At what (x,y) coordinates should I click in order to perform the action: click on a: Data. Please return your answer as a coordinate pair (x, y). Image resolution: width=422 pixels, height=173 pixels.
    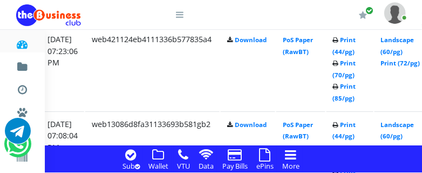
    Looking at the image, I should click on (206, 165).